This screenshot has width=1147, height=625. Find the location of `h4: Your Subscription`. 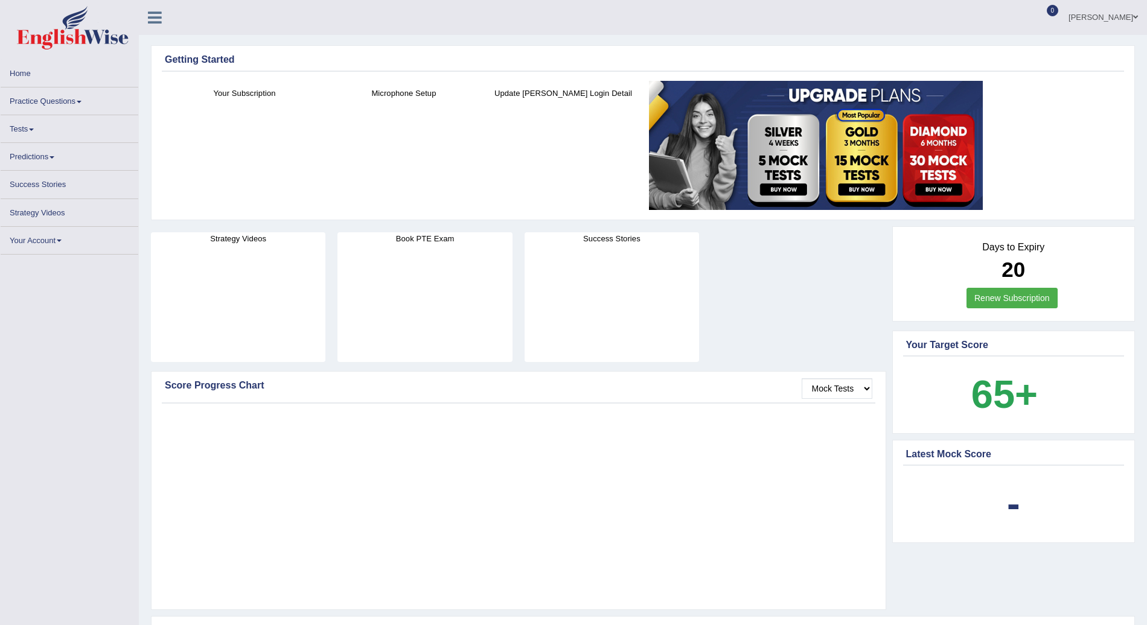

h4: Your Subscription is located at coordinates (244, 93).